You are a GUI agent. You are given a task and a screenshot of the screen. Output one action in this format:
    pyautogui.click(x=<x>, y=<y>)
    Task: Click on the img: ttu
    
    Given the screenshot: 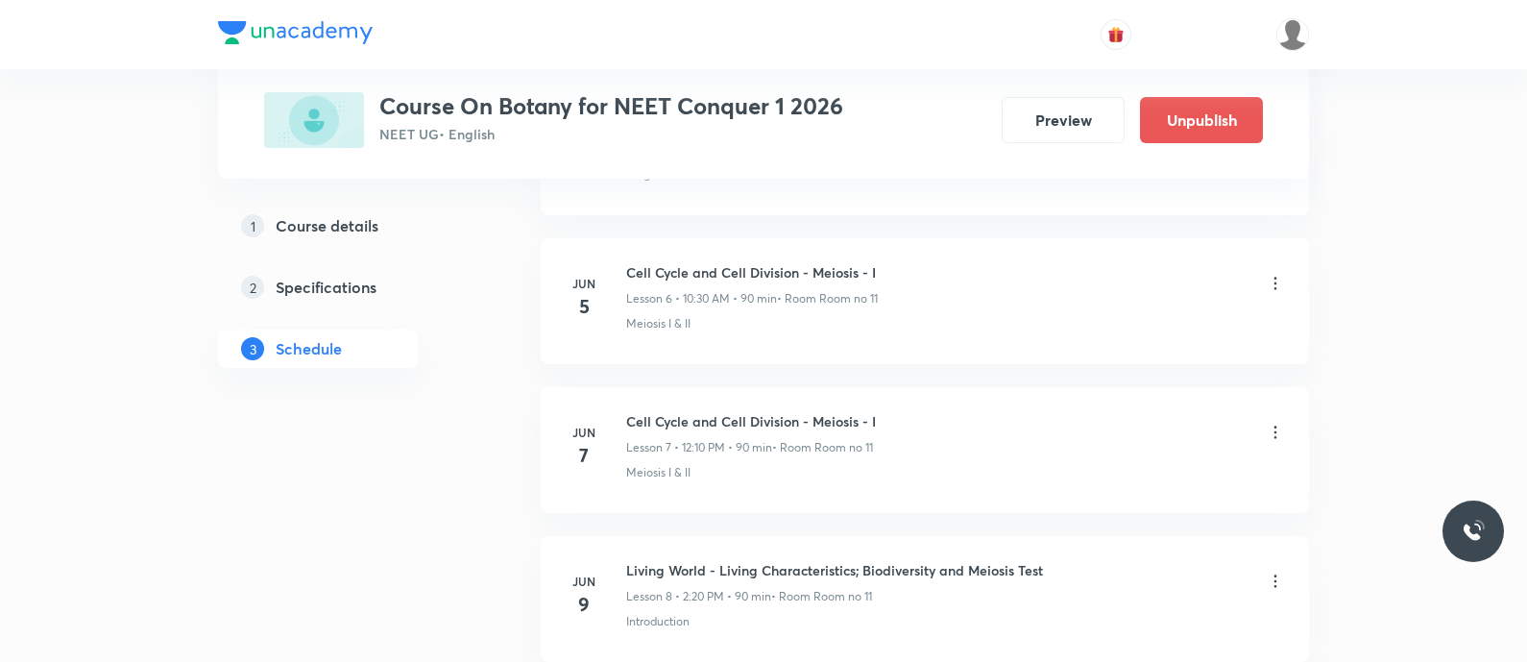 What is the action you would take?
    pyautogui.click(x=1474, y=531)
    